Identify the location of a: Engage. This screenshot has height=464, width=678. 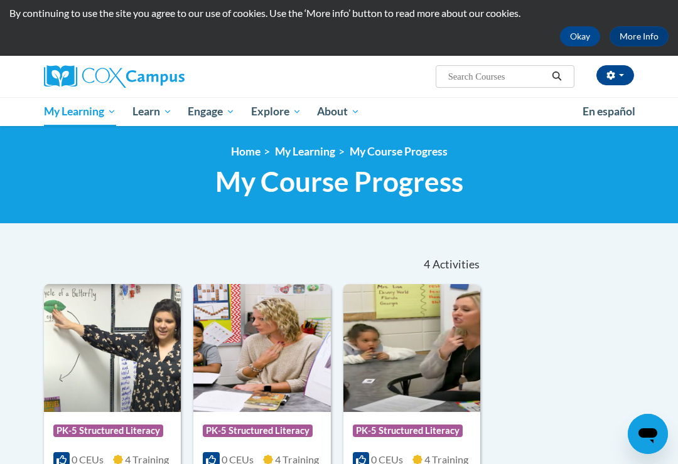
(211, 112).